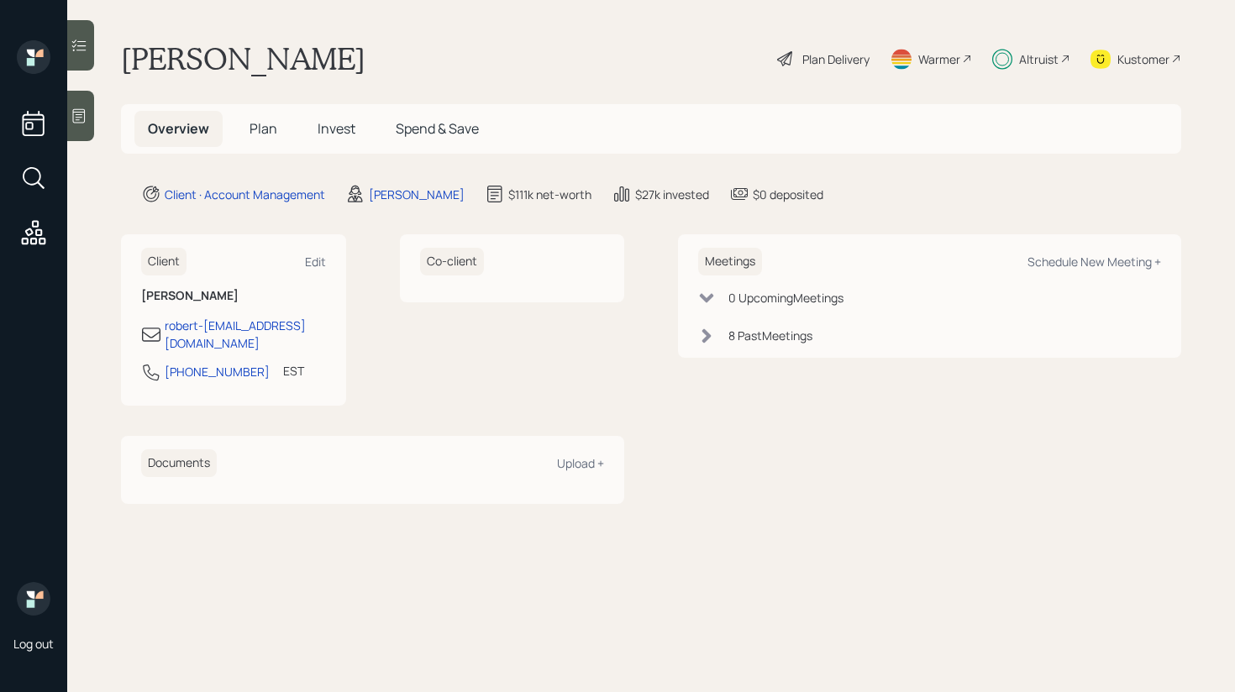 The height and width of the screenshot is (692, 1235). Describe the element at coordinates (1143, 59) in the screenshot. I see `div: Kustomer` at that location.